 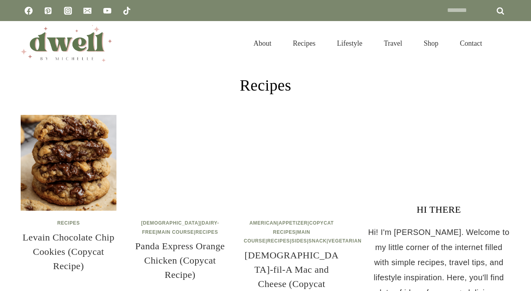 What do you see at coordinates (439, 209) in the screenshot?
I see `h3: HI THERE` at bounding box center [439, 209].